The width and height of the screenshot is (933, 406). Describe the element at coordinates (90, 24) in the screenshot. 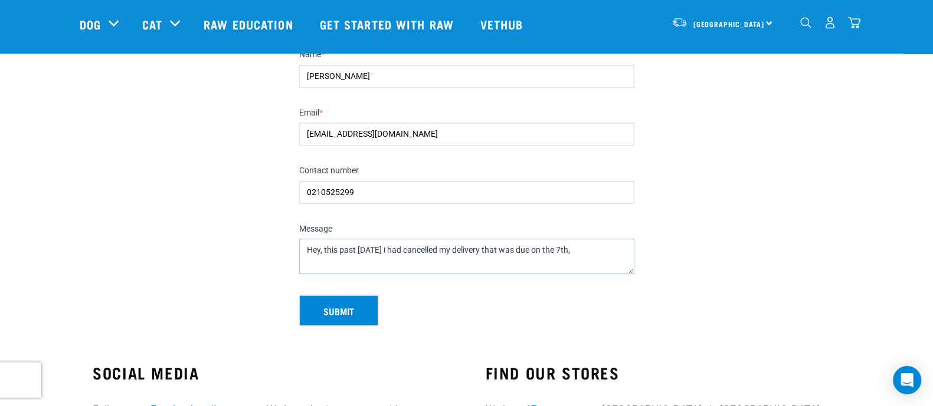

I see `a: Dog` at that location.